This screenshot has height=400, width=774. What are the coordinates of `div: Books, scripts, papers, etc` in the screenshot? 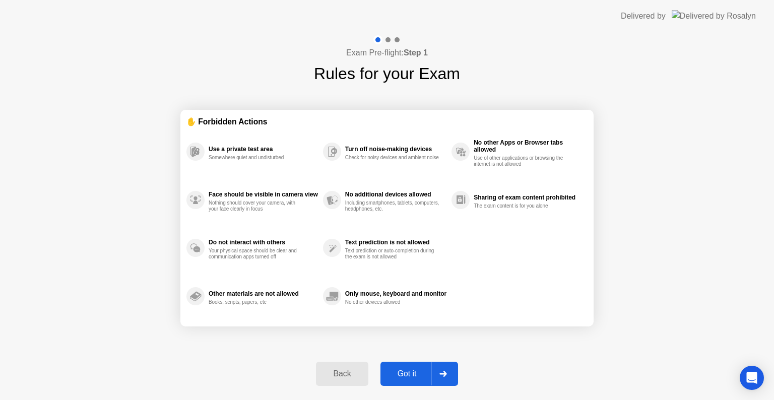 It's located at (256, 302).